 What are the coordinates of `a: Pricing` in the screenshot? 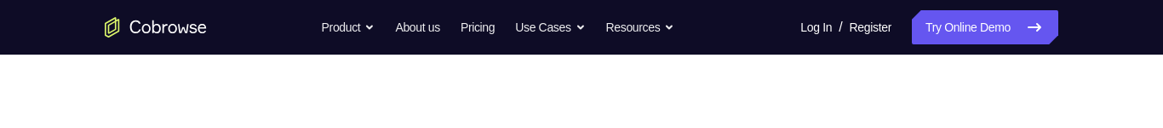 It's located at (477, 27).